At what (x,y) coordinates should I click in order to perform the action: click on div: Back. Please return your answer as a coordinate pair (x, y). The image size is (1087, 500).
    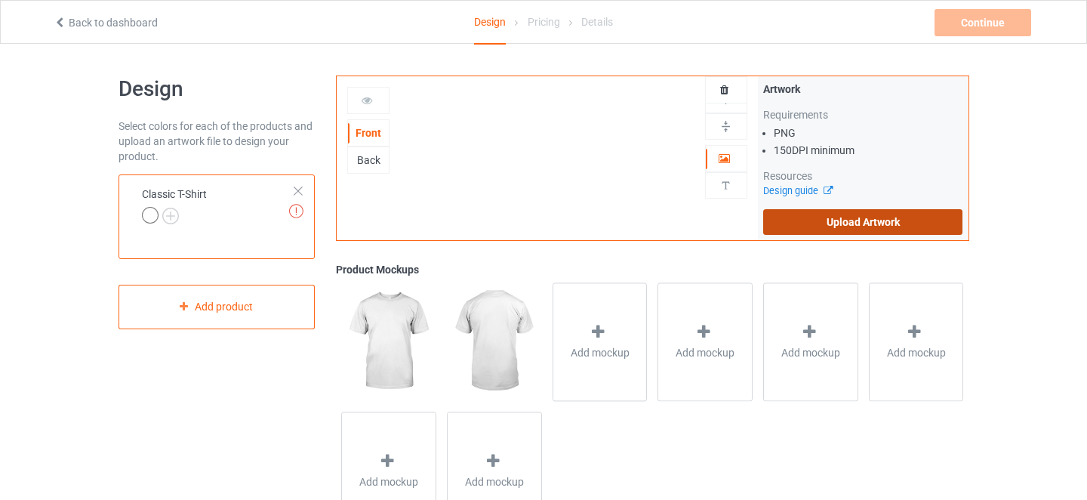
    Looking at the image, I should click on (368, 160).